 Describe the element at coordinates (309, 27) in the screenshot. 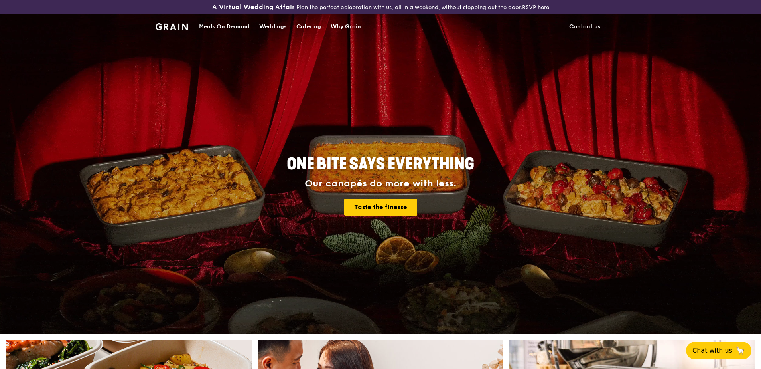

I see `div: Catering` at that location.